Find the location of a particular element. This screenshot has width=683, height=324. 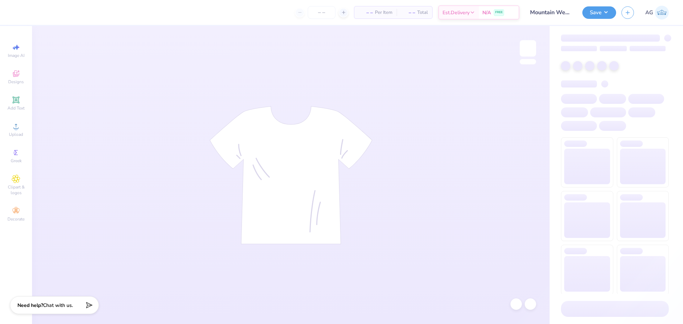

span: Designs is located at coordinates (16, 82).